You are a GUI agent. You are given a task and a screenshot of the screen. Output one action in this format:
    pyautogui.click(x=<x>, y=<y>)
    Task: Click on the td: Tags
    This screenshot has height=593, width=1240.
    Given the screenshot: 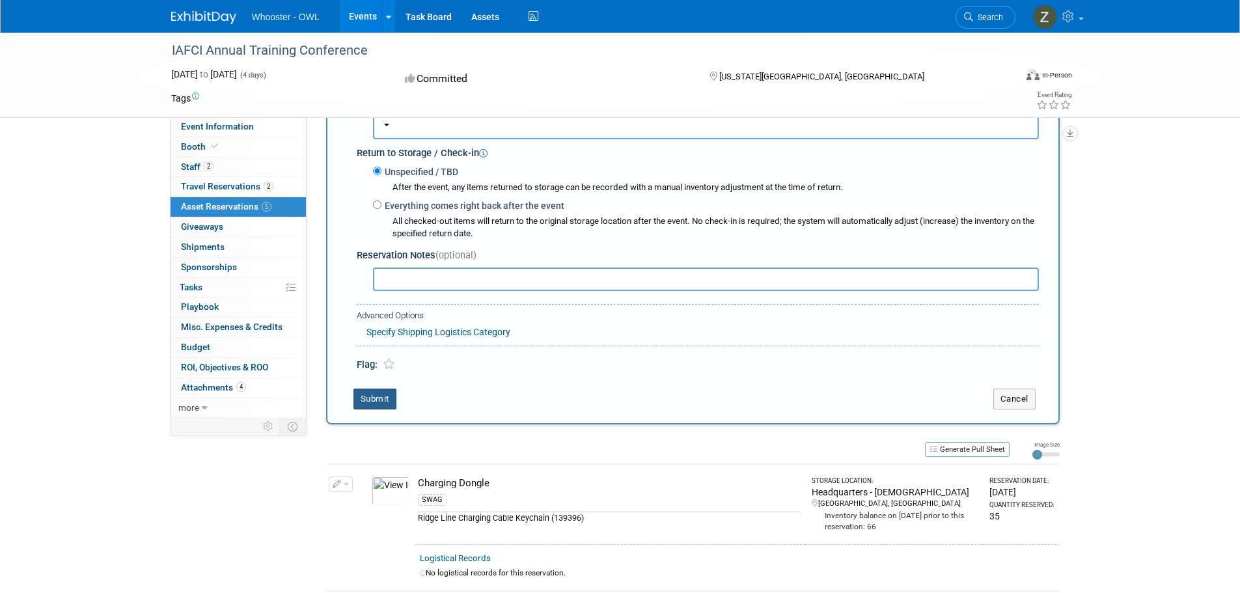 What is the action you would take?
    pyautogui.click(x=185, y=98)
    